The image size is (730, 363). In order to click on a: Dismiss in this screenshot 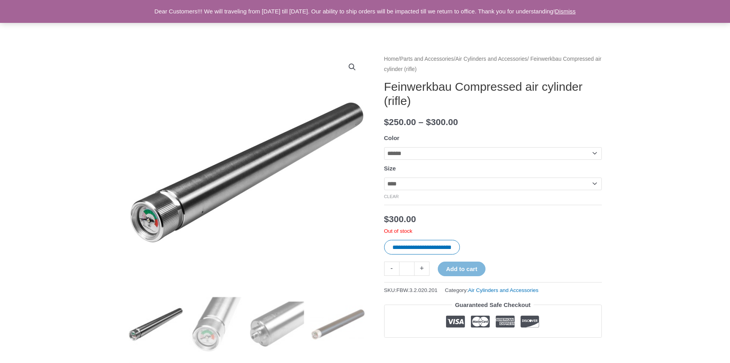, I will do `click(565, 11)`.